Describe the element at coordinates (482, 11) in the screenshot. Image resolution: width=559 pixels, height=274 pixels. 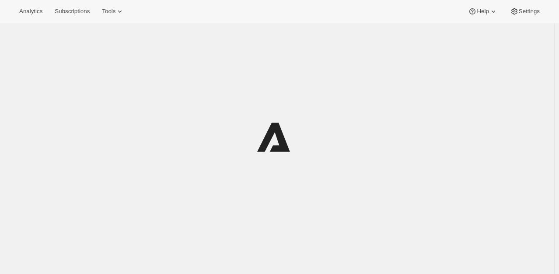
I see `button: Help` at that location.